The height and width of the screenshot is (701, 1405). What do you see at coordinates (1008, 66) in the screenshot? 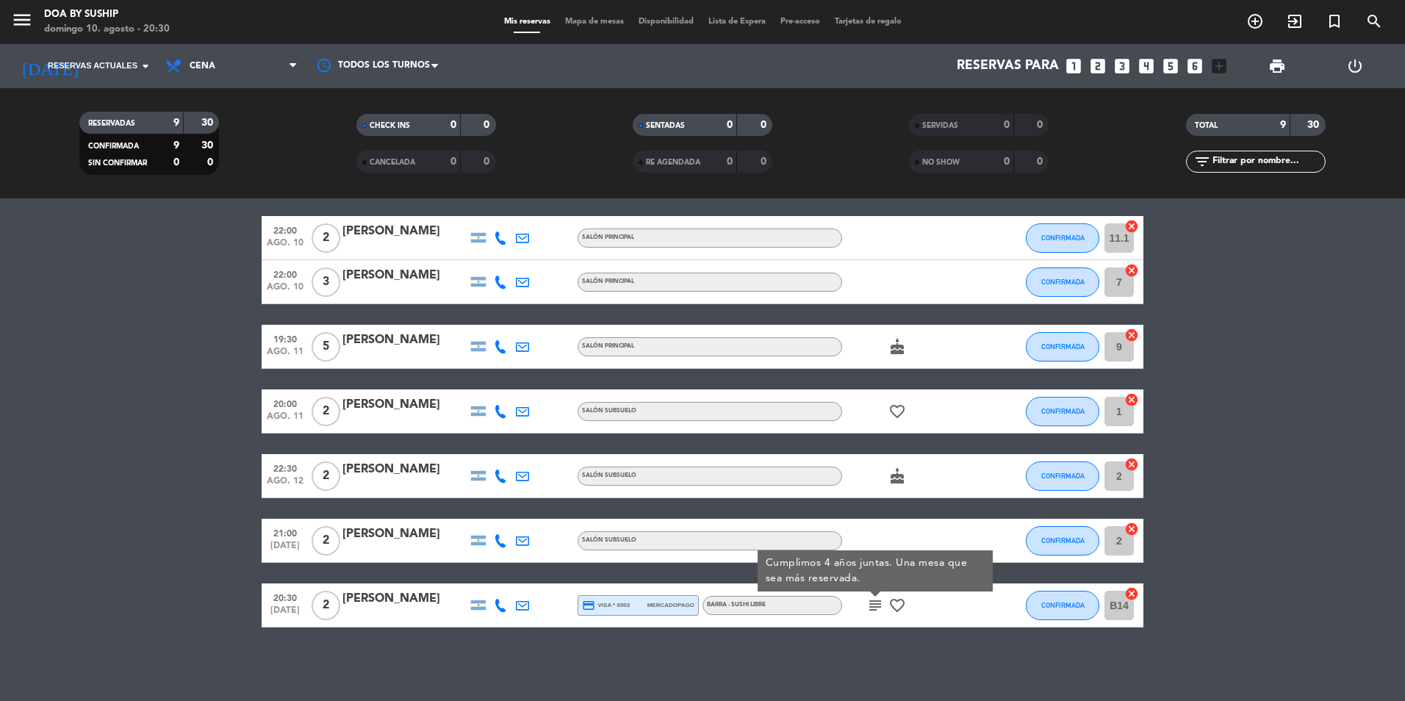
I see `span: Reservas para` at bounding box center [1008, 66].